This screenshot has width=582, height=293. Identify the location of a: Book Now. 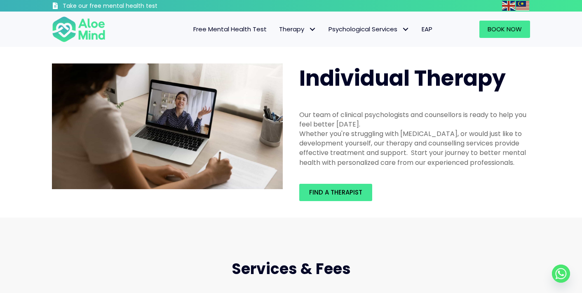
(504, 29).